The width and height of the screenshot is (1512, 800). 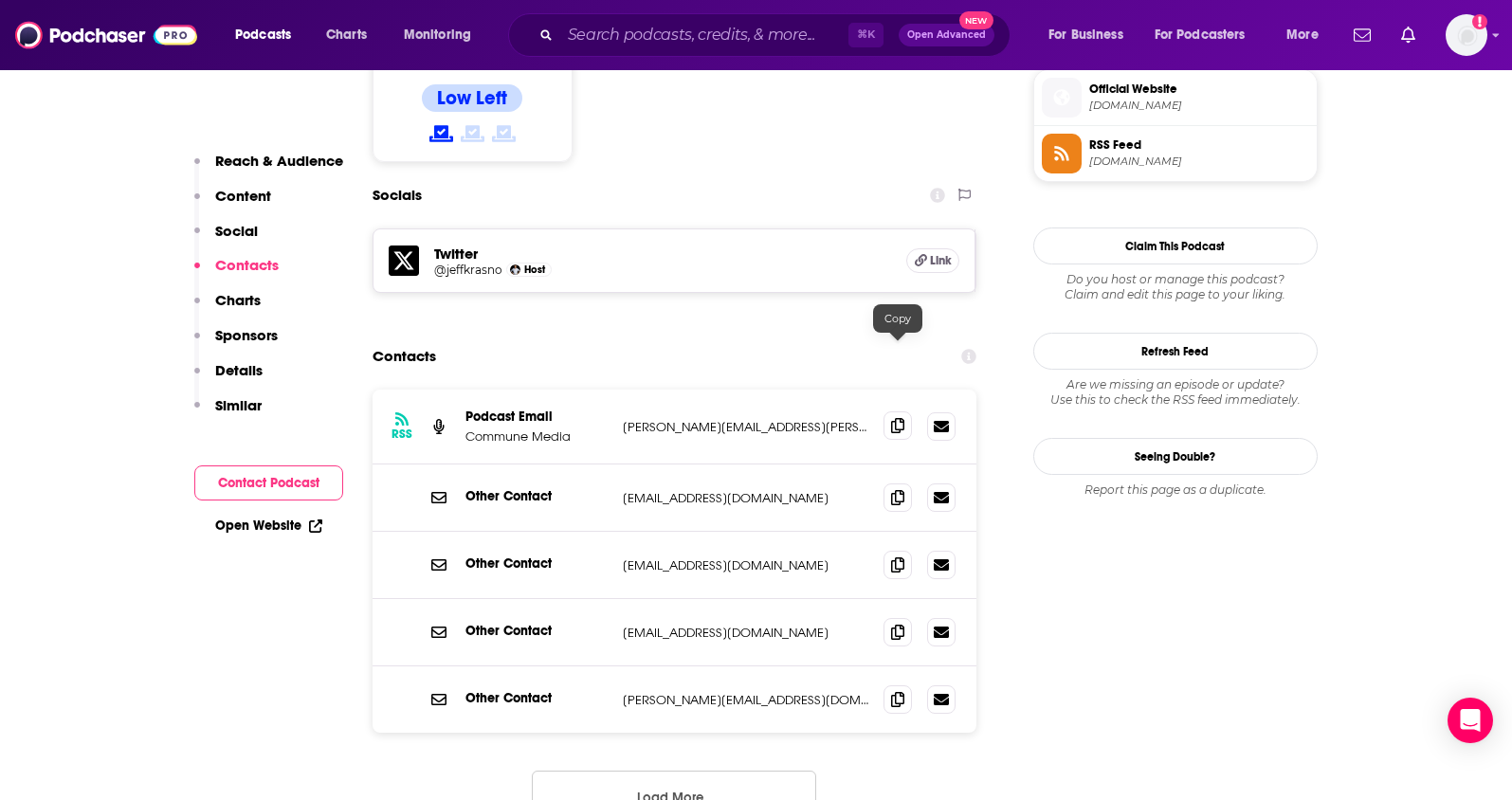 I want to click on h5: @jeffkrasno, so click(x=468, y=269).